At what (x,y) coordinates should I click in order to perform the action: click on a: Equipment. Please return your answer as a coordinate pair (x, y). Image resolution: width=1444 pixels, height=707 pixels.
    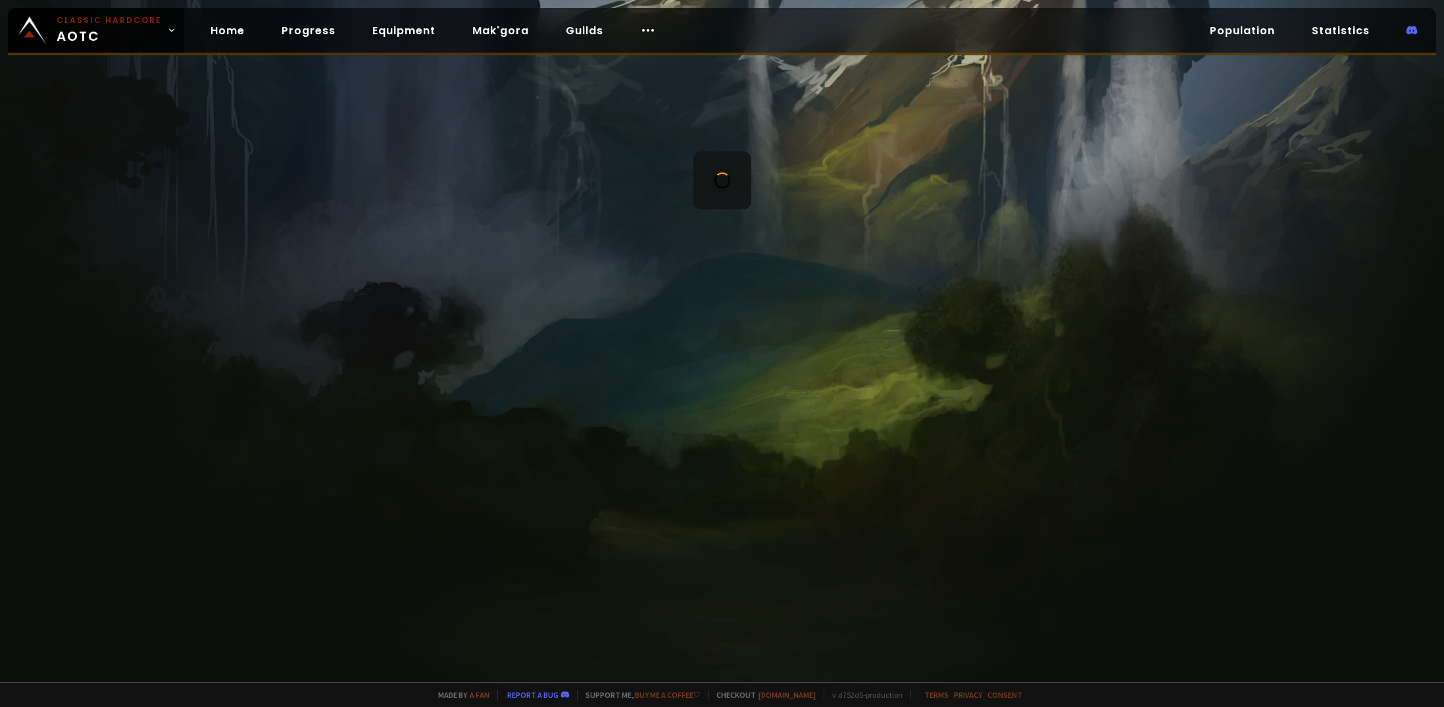
    Looking at the image, I should click on (404, 30).